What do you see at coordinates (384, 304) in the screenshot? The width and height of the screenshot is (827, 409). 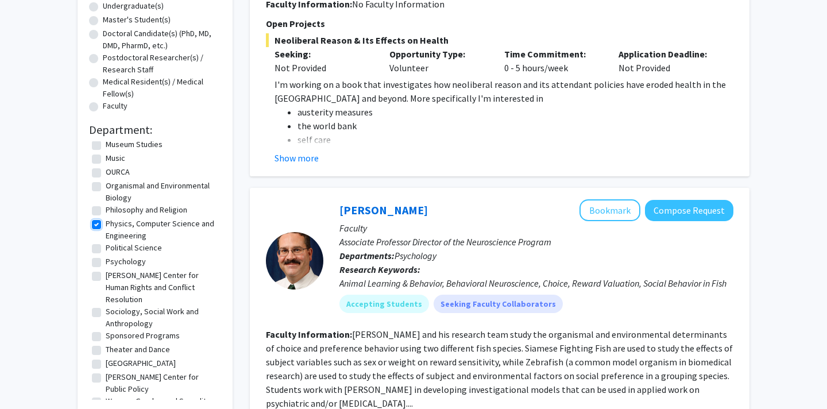 I see `mat-chip: Accepting Students` at bounding box center [384, 304].